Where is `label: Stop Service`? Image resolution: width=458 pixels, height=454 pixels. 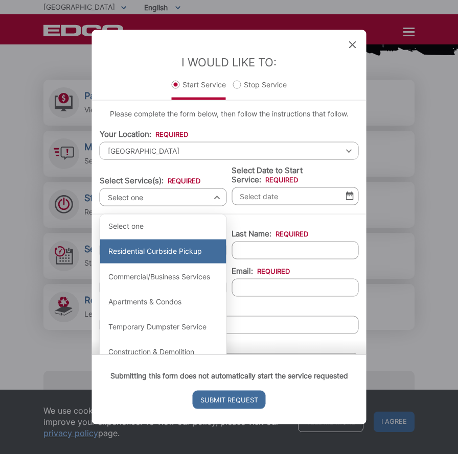
label: Stop Service is located at coordinates (259, 89).